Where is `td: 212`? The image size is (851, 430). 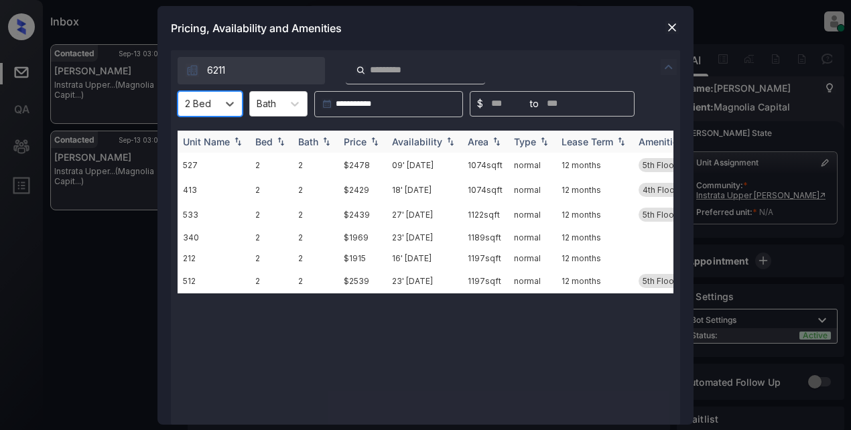 td: 212 is located at coordinates (214, 258).